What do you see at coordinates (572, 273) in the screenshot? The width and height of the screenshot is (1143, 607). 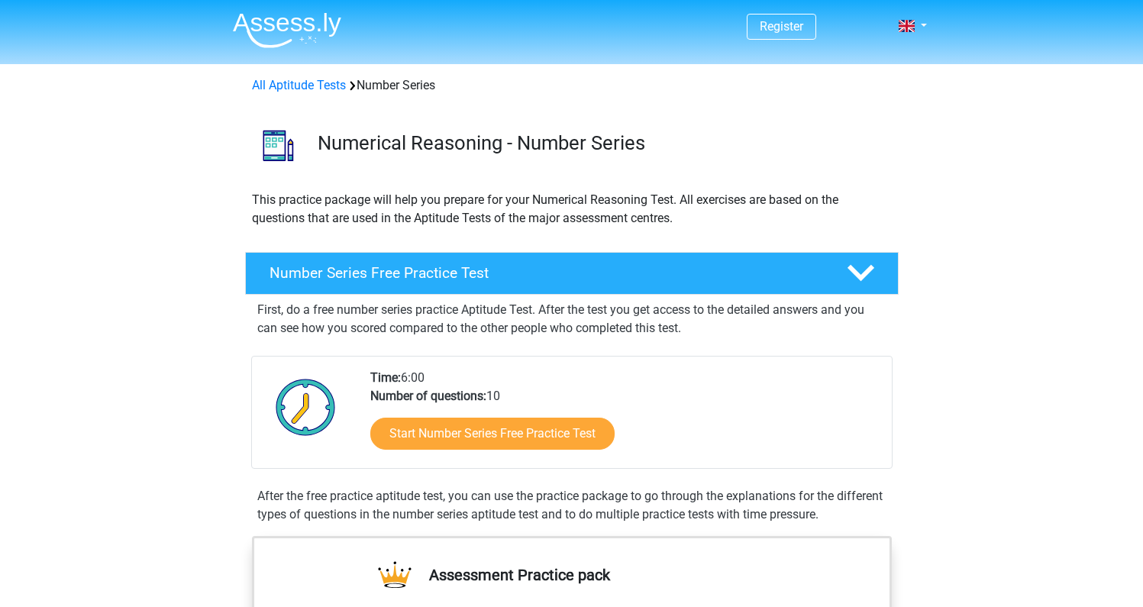 I see `a: Number Series Free Practice Test` at bounding box center [572, 273].